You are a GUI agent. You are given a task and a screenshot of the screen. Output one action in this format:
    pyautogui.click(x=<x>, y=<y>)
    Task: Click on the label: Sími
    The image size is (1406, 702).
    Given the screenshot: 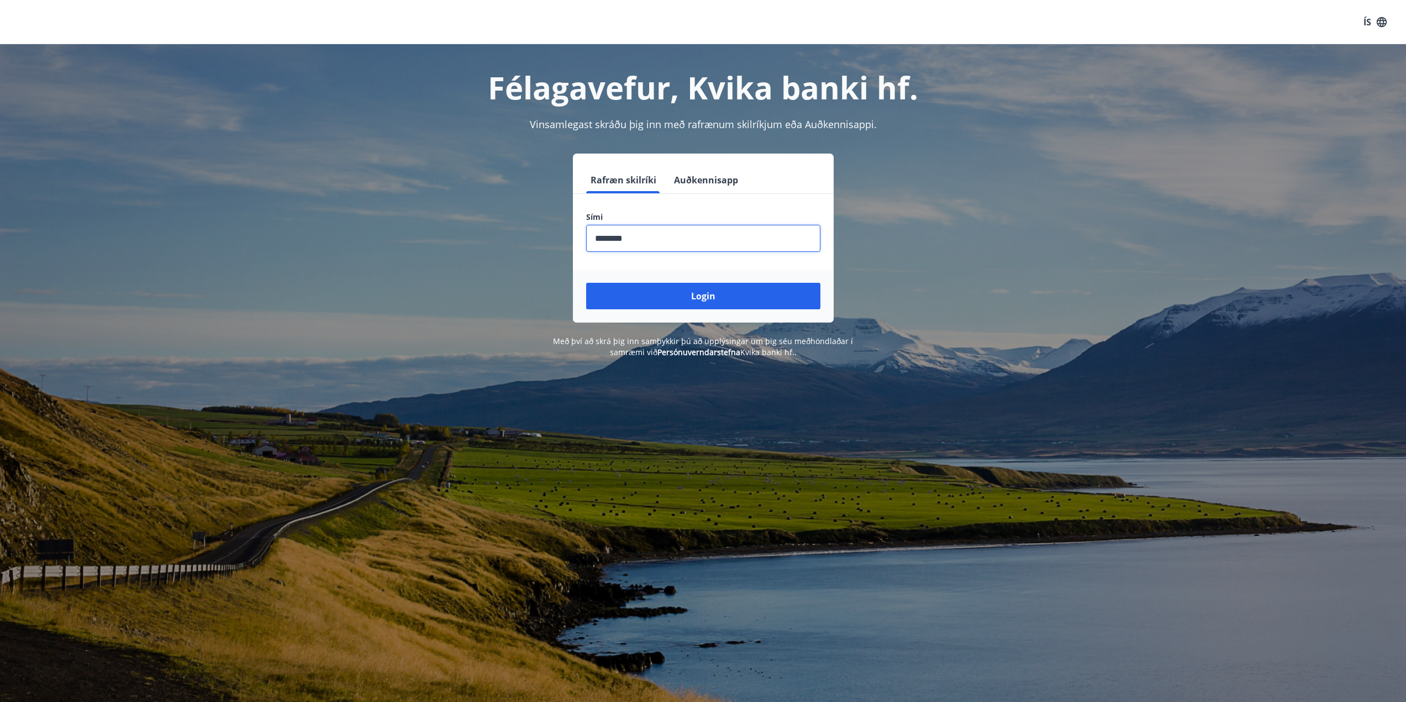 What is the action you would take?
    pyautogui.click(x=703, y=217)
    